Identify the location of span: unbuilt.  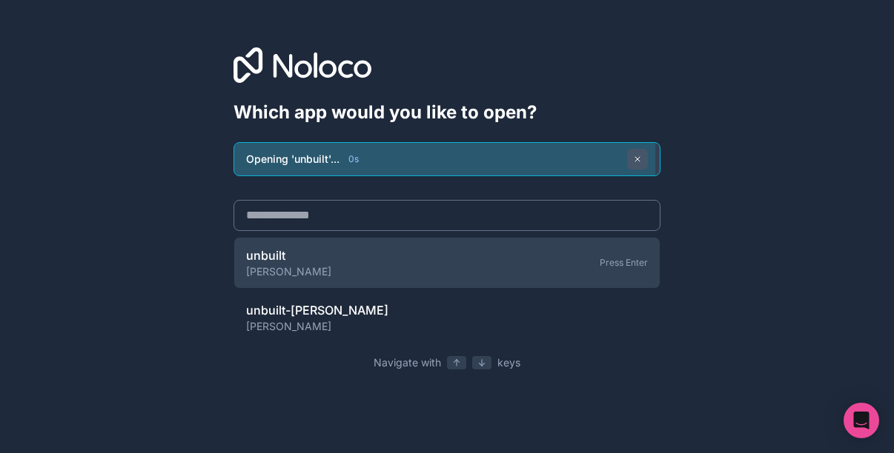
(288, 256).